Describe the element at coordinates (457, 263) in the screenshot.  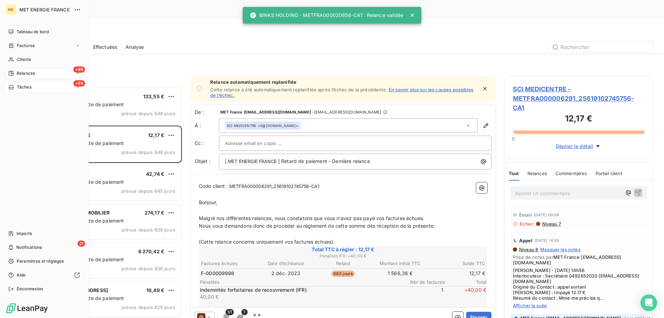
I see `th: Solde TTC` at that location.